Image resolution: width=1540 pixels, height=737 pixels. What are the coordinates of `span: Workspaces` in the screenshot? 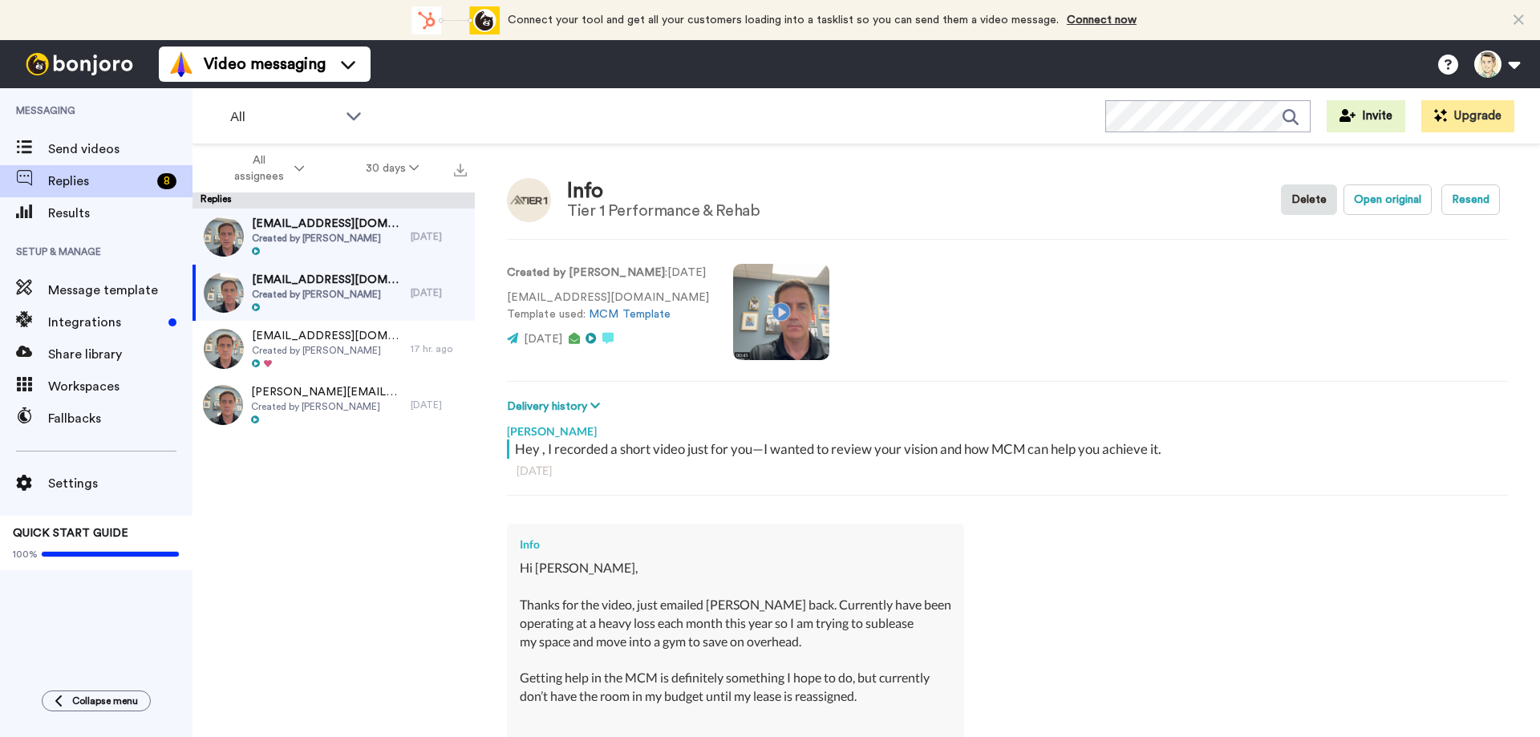 It's located at (120, 387).